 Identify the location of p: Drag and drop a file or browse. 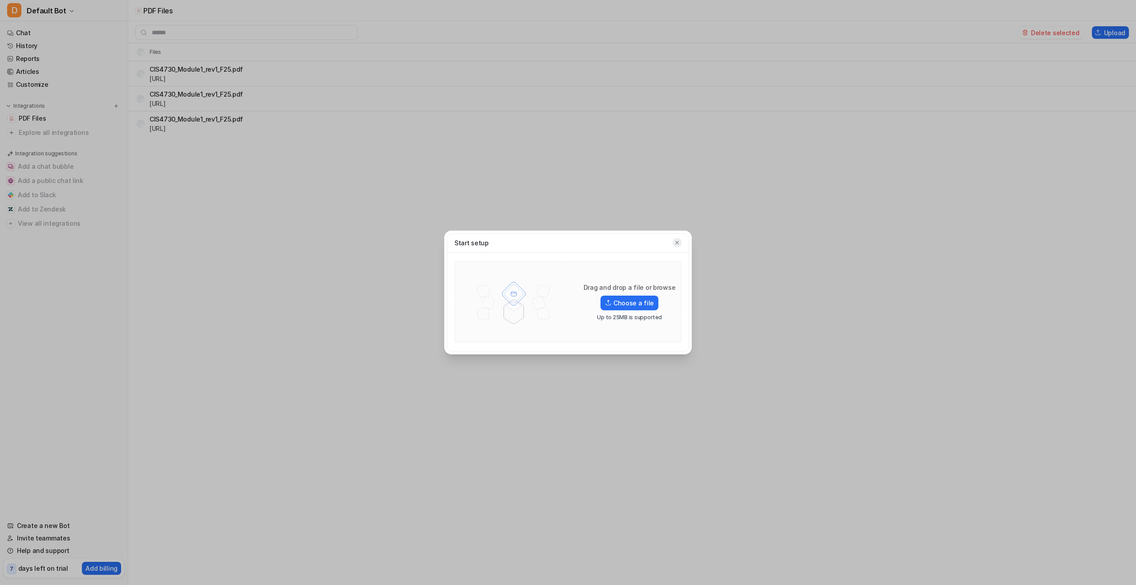
(630, 288).